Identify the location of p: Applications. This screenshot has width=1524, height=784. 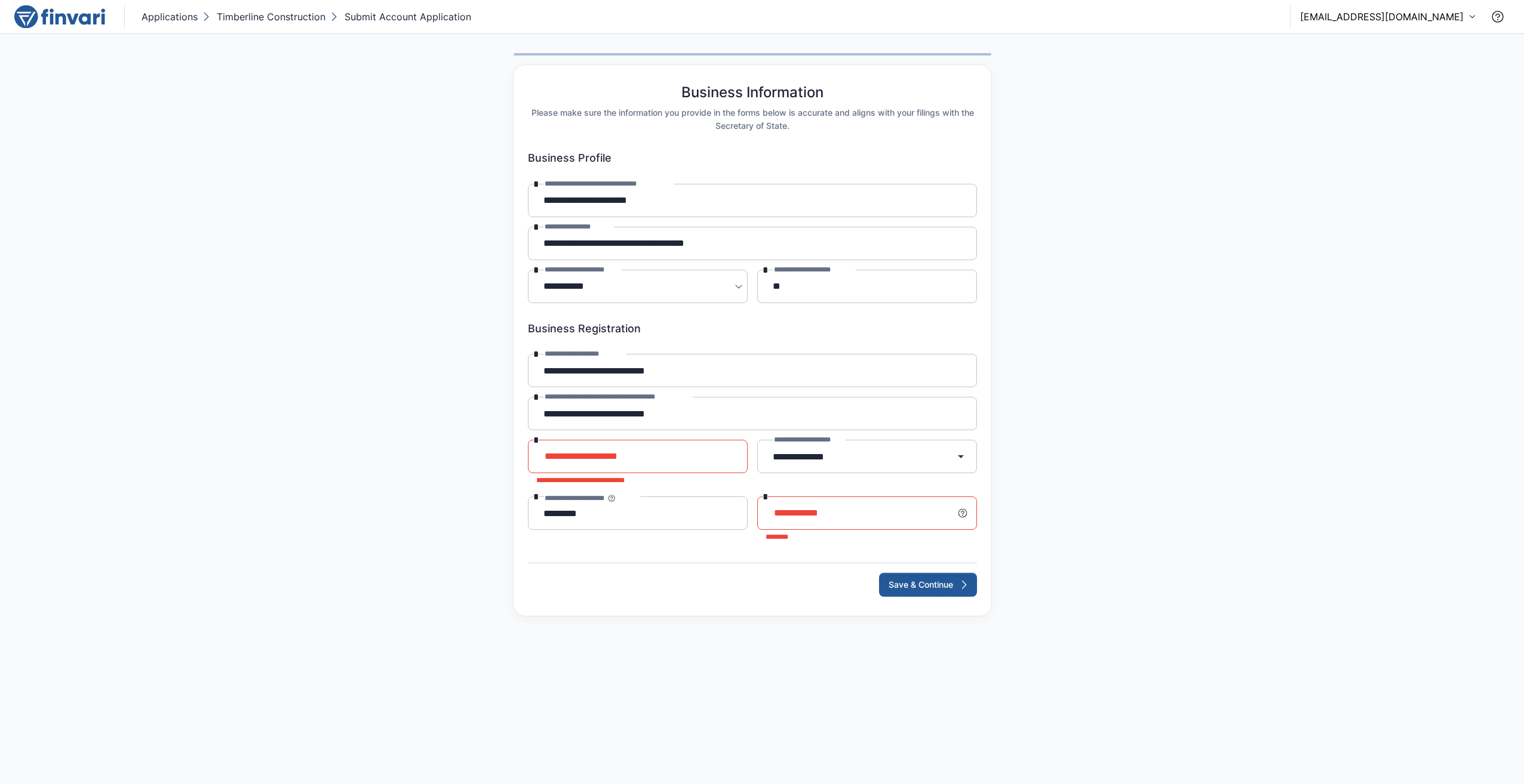
(170, 17).